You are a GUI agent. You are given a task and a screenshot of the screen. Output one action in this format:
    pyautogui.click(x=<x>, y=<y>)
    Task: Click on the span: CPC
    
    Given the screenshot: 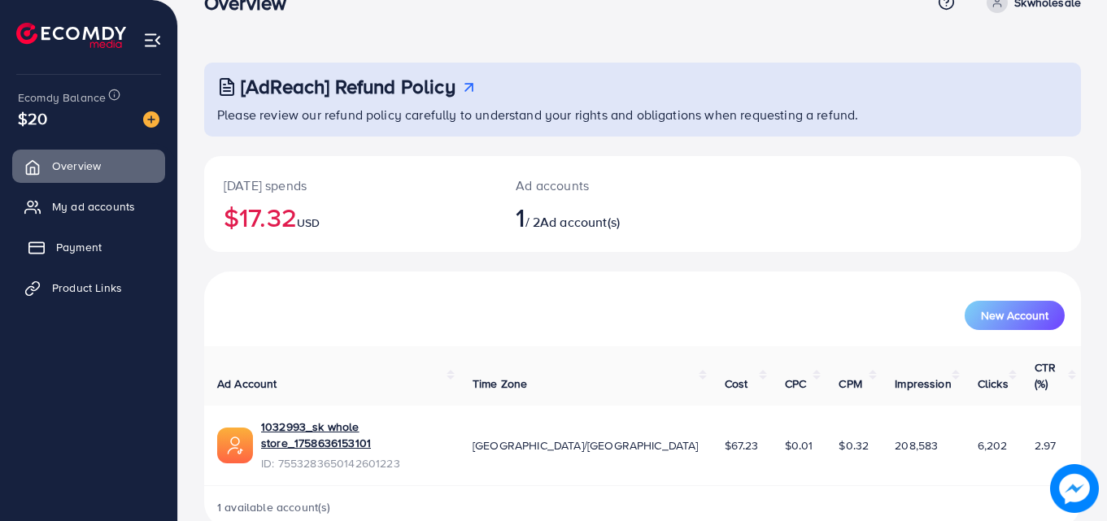 What is the action you would take?
    pyautogui.click(x=796, y=384)
    